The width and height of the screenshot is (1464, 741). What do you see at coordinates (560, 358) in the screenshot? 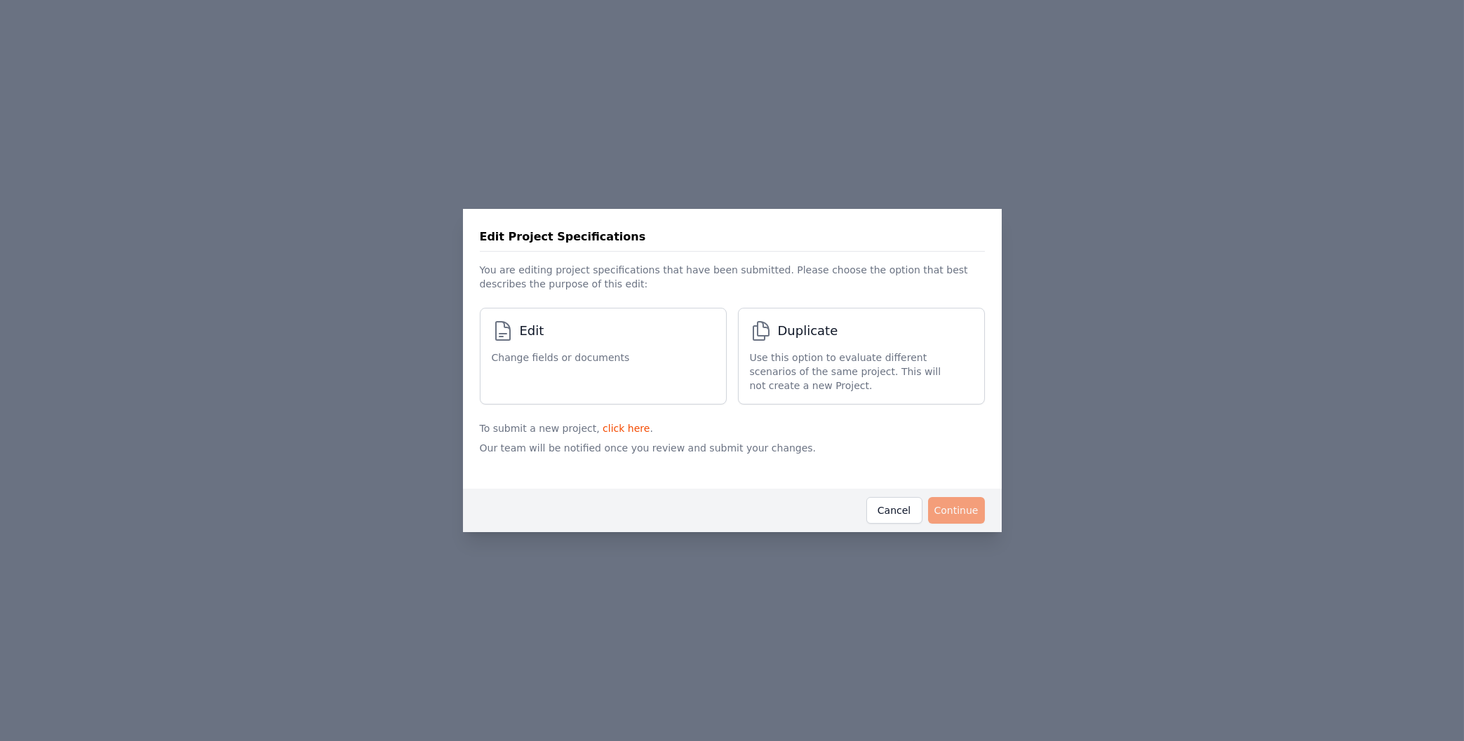
I see `span: Change fields or documents` at bounding box center [560, 358].